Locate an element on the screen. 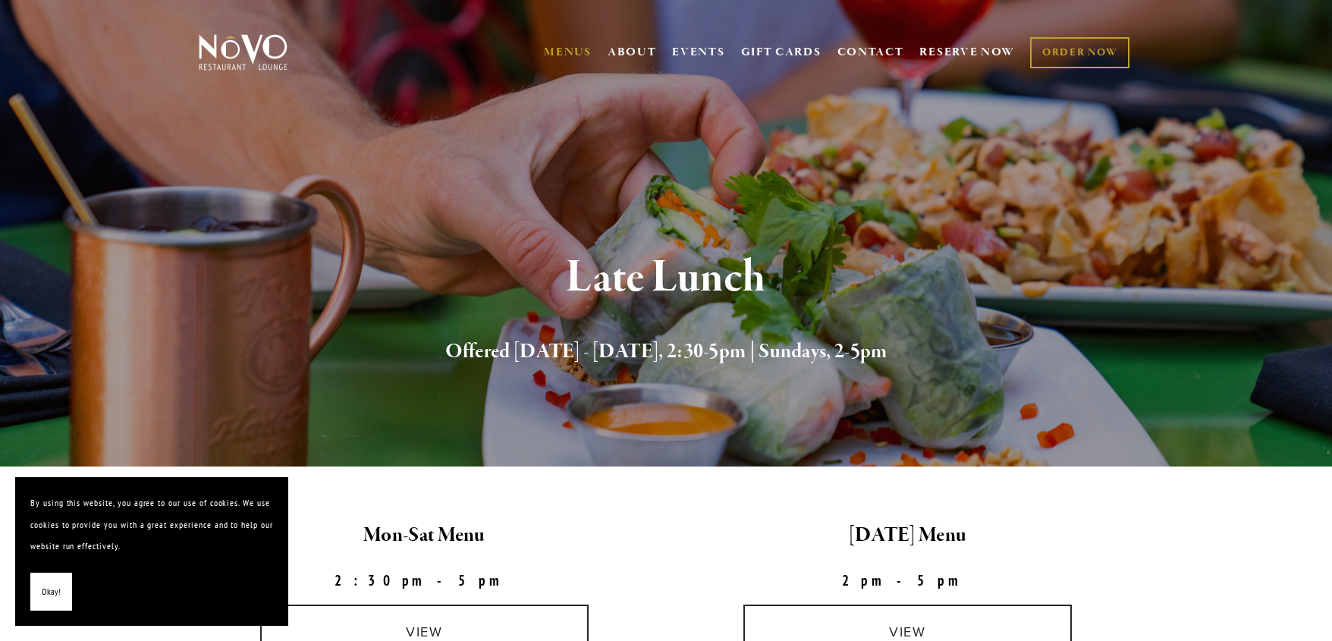  a: CONTACT is located at coordinates (871, 52).